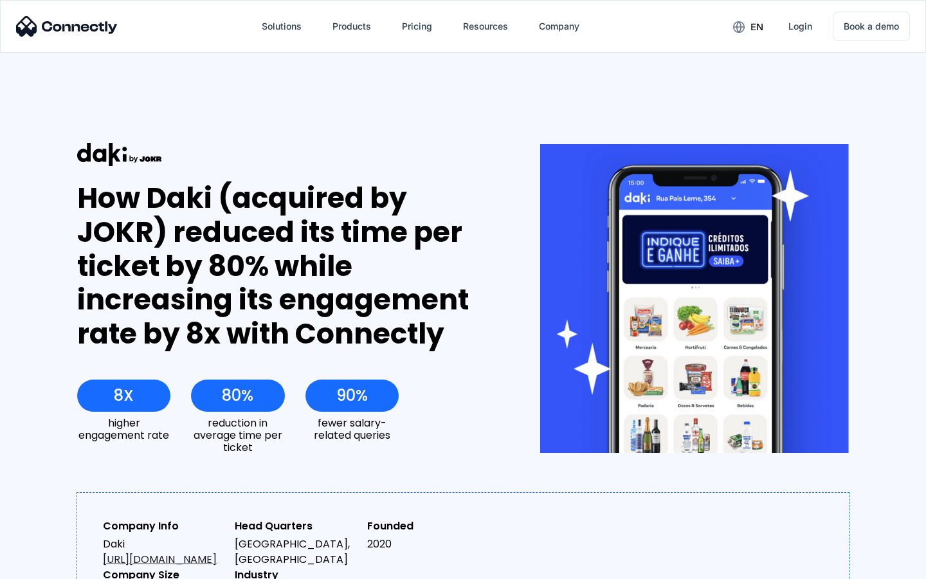 The height and width of the screenshot is (579, 926). I want to click on div: 2020, so click(428, 544).